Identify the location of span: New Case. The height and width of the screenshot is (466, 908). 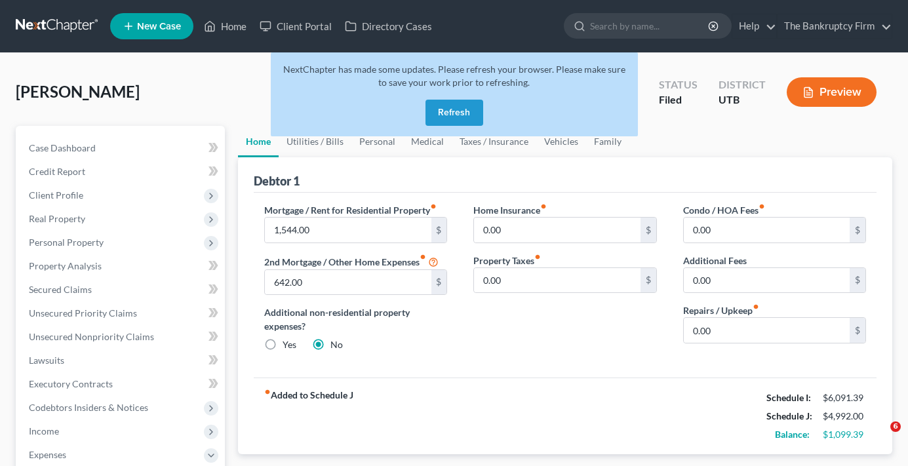
(159, 26).